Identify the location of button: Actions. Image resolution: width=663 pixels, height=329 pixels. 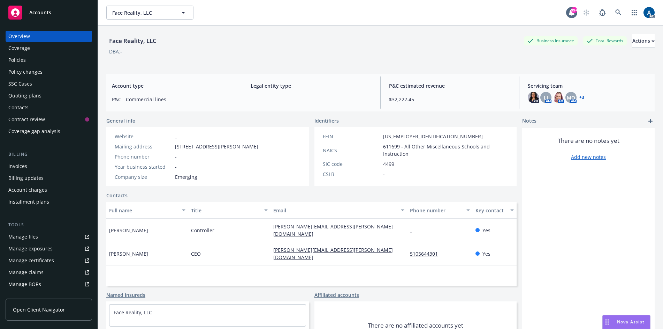
(644, 41).